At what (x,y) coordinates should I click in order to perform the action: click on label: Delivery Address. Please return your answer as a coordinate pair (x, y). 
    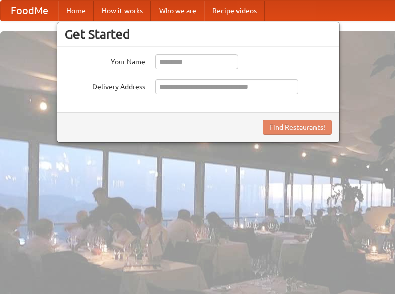
    Looking at the image, I should click on (105, 85).